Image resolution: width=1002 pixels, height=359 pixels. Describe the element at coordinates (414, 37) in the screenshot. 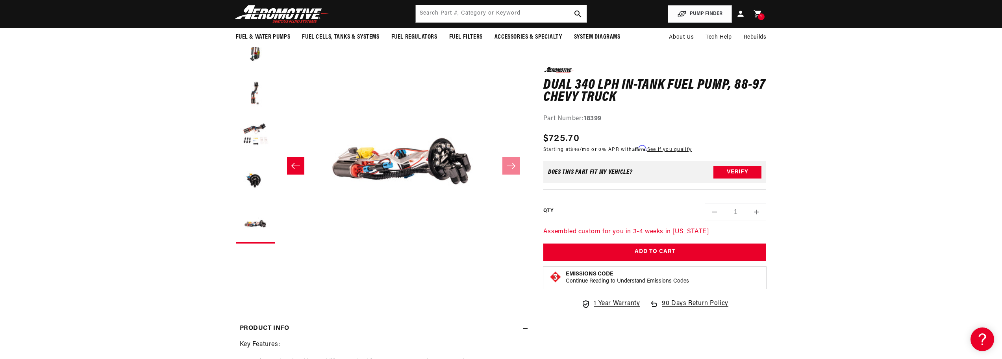

I see `span: Fuel Regulators` at that location.